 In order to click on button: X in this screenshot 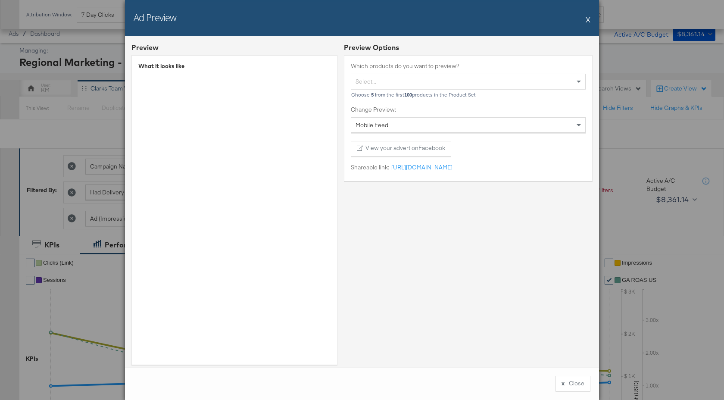, I will do `click(588, 19)`.